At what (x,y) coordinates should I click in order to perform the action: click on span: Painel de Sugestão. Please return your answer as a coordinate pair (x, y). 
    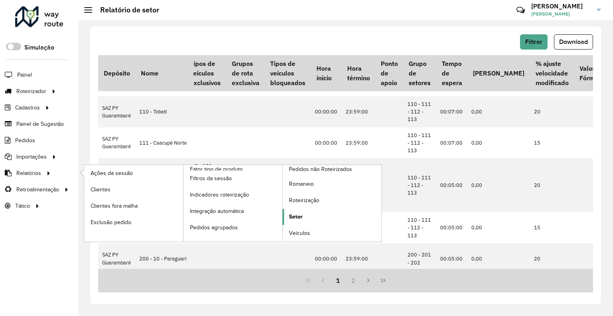
    Looking at the image, I should click on (40, 124).